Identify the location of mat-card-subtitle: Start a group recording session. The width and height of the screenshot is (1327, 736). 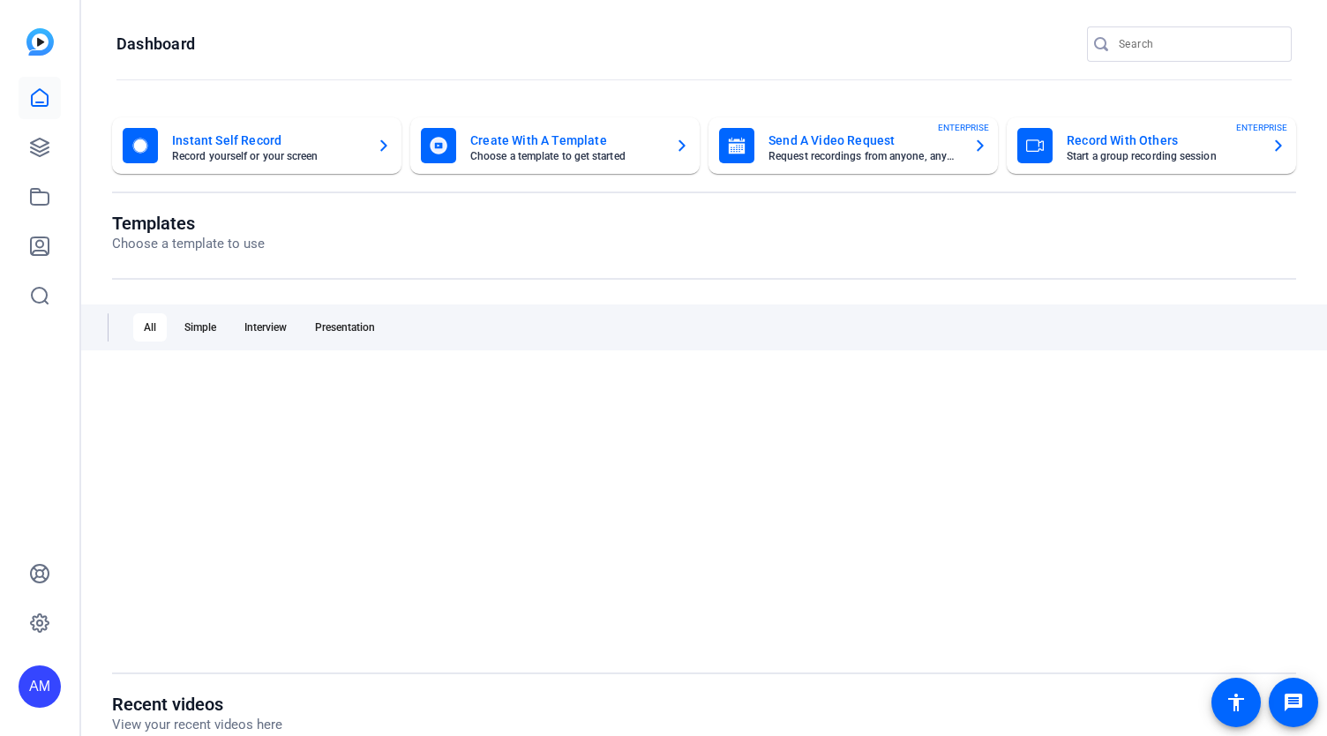
(1162, 156).